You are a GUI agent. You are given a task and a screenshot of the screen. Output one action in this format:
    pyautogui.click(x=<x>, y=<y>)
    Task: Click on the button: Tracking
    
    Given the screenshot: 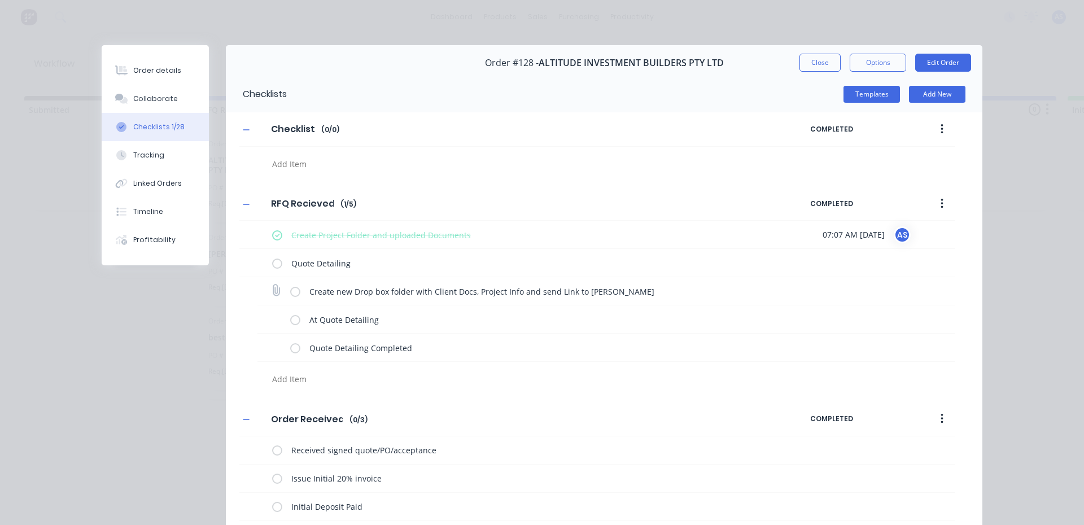 What is the action you would take?
    pyautogui.click(x=155, y=155)
    